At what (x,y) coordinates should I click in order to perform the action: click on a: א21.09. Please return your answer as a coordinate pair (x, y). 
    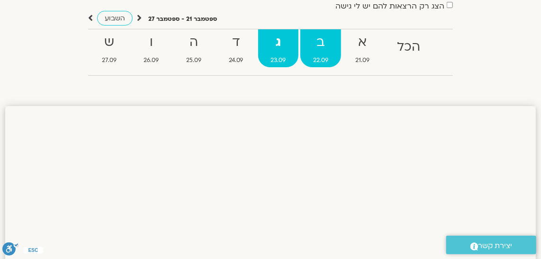
    Looking at the image, I should click on (363, 48).